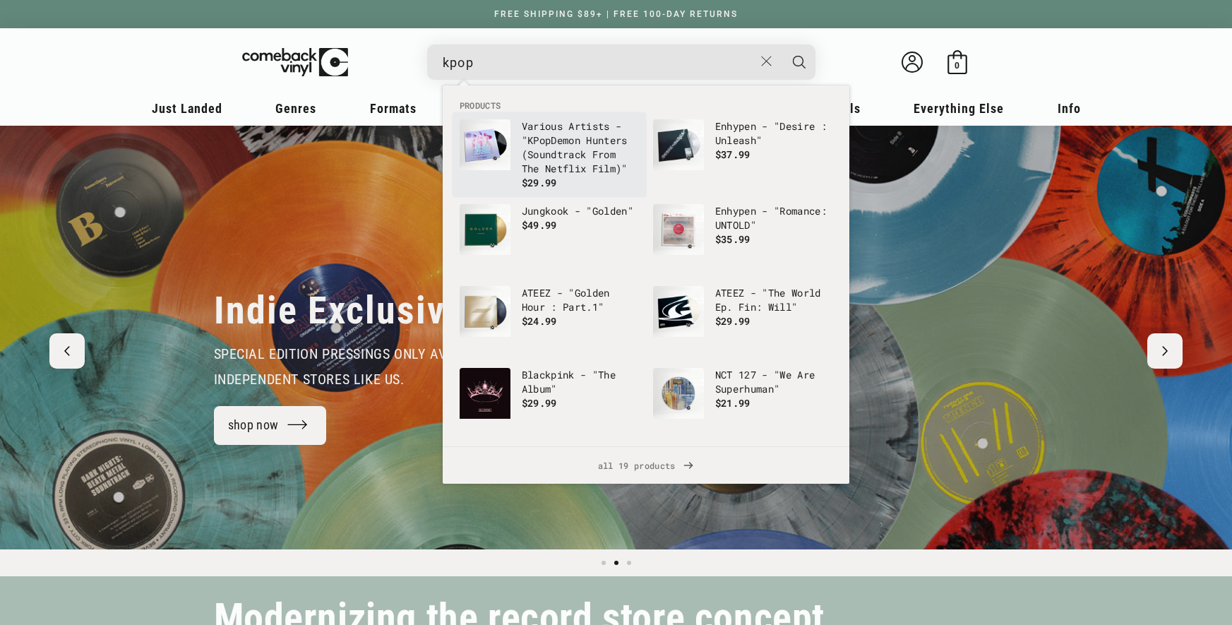 The height and width of the screenshot is (625, 1232). What do you see at coordinates (646, 106) in the screenshot?
I see `li: Products` at bounding box center [646, 106].